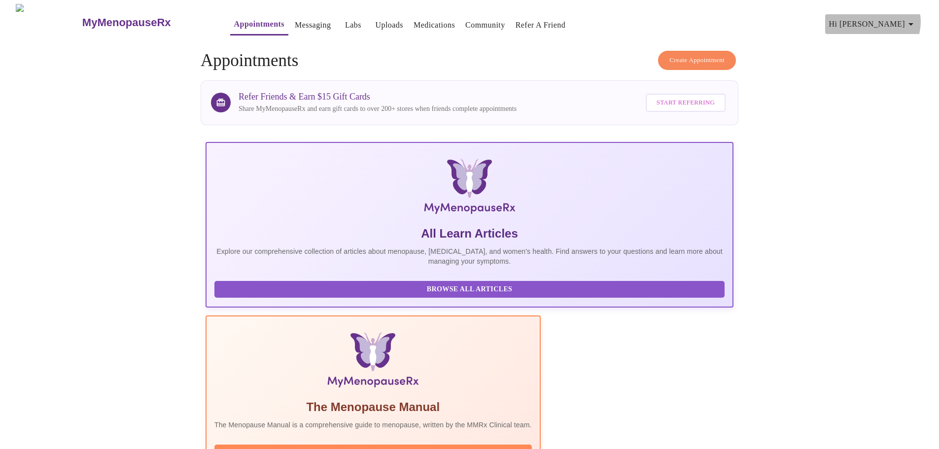 The image size is (939, 449). What do you see at coordinates (697, 60) in the screenshot?
I see `span: Create Appointment` at bounding box center [697, 60].